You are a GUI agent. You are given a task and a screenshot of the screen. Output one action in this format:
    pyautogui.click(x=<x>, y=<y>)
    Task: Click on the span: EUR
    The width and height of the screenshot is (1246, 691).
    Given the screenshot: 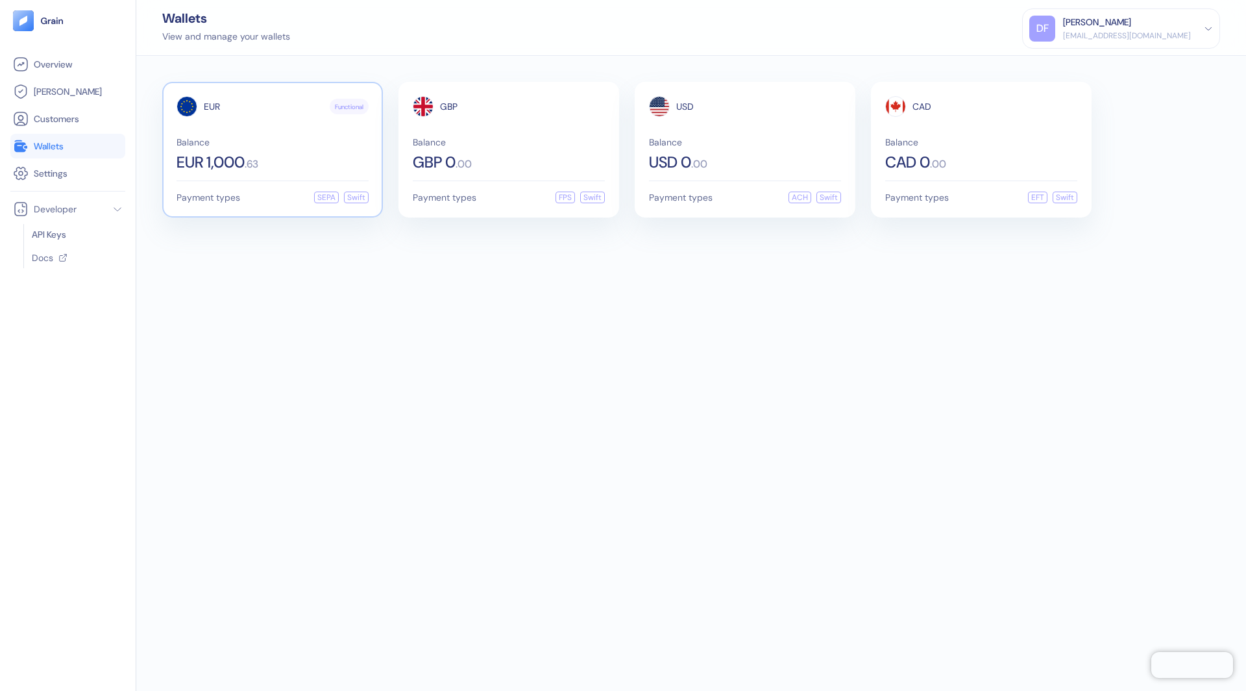 What is the action you would take?
    pyautogui.click(x=212, y=106)
    